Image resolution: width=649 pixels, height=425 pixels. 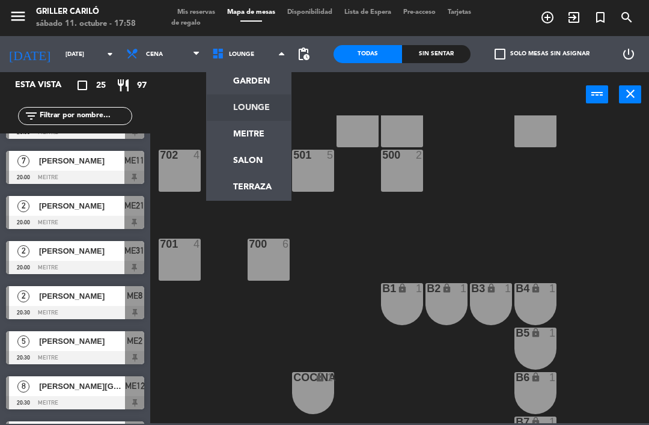 What do you see at coordinates (293, 155) in the screenshot?
I see `div: 501` at bounding box center [293, 155].